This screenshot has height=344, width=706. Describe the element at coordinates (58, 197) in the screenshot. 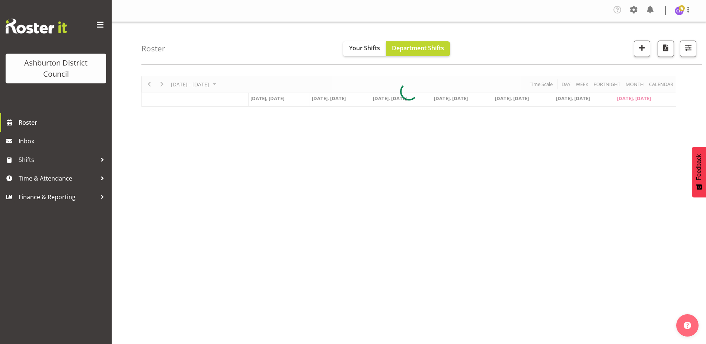

I see `span: Finance & Reporting` at that location.